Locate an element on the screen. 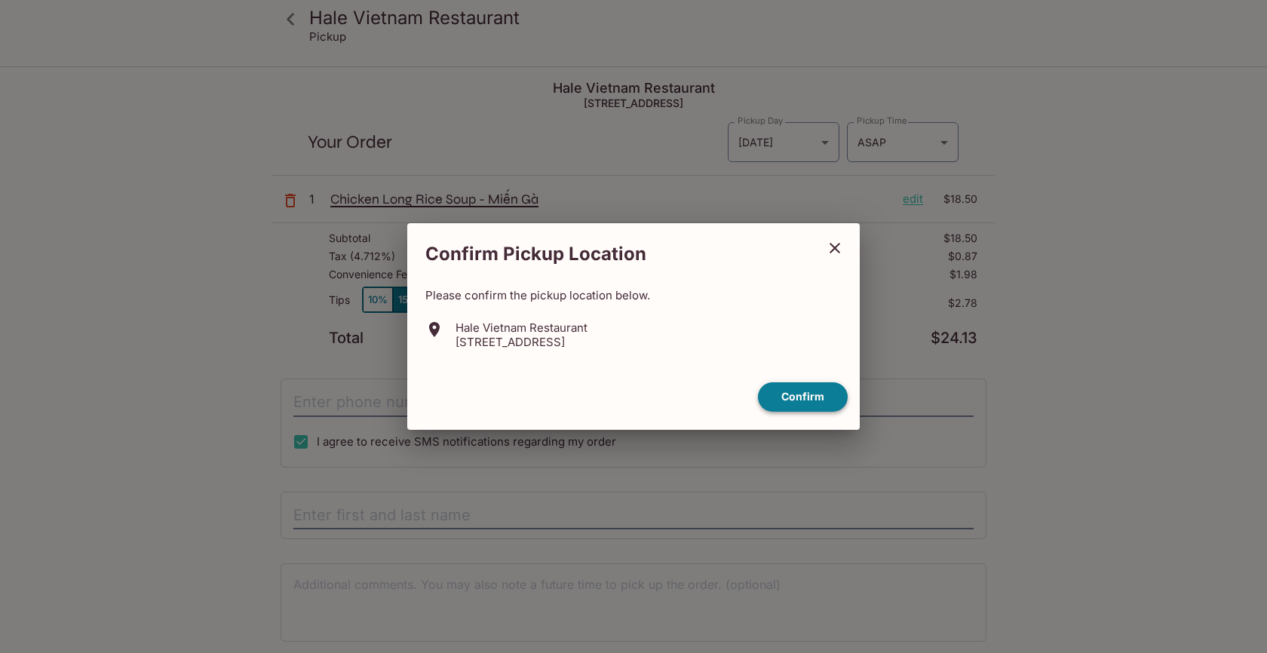  button: confirm is located at coordinates (803, 397).